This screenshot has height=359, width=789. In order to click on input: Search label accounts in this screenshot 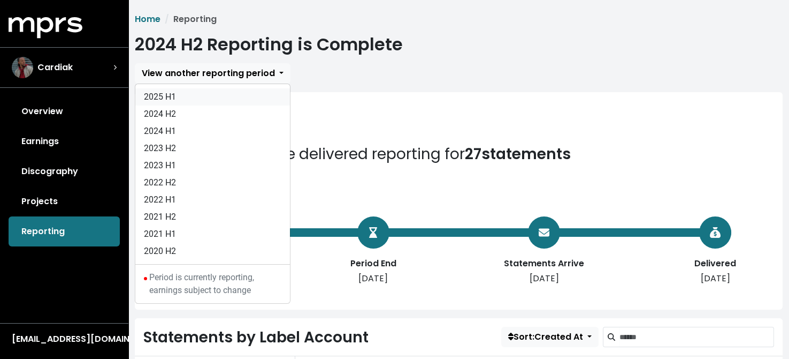, I will do `click(697, 337)`.